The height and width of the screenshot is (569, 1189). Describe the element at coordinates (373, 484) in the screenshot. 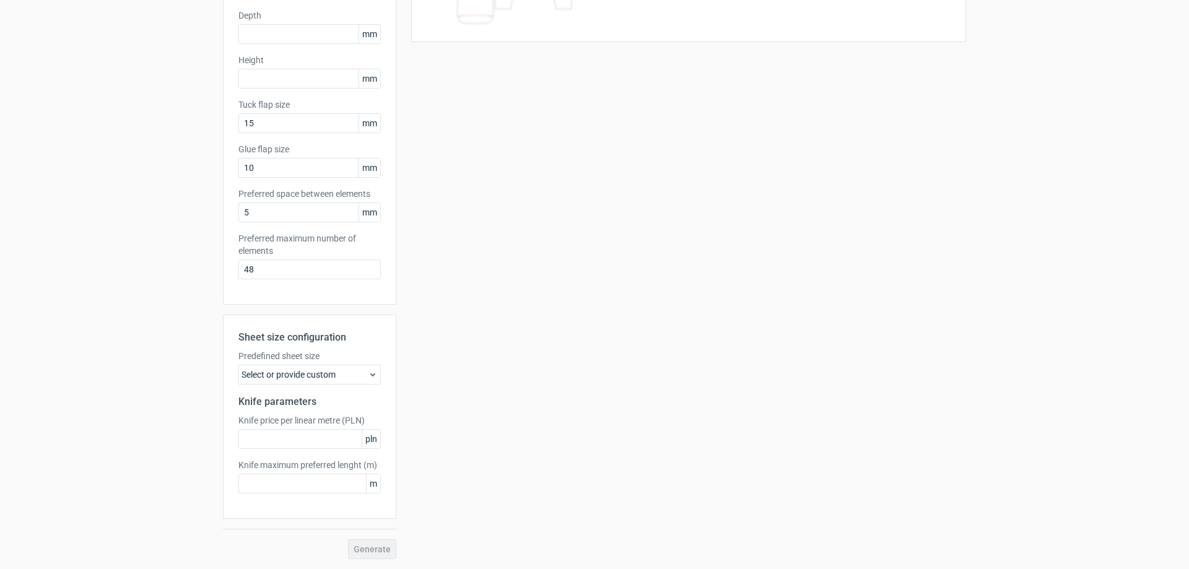

I see `span: m` at that location.